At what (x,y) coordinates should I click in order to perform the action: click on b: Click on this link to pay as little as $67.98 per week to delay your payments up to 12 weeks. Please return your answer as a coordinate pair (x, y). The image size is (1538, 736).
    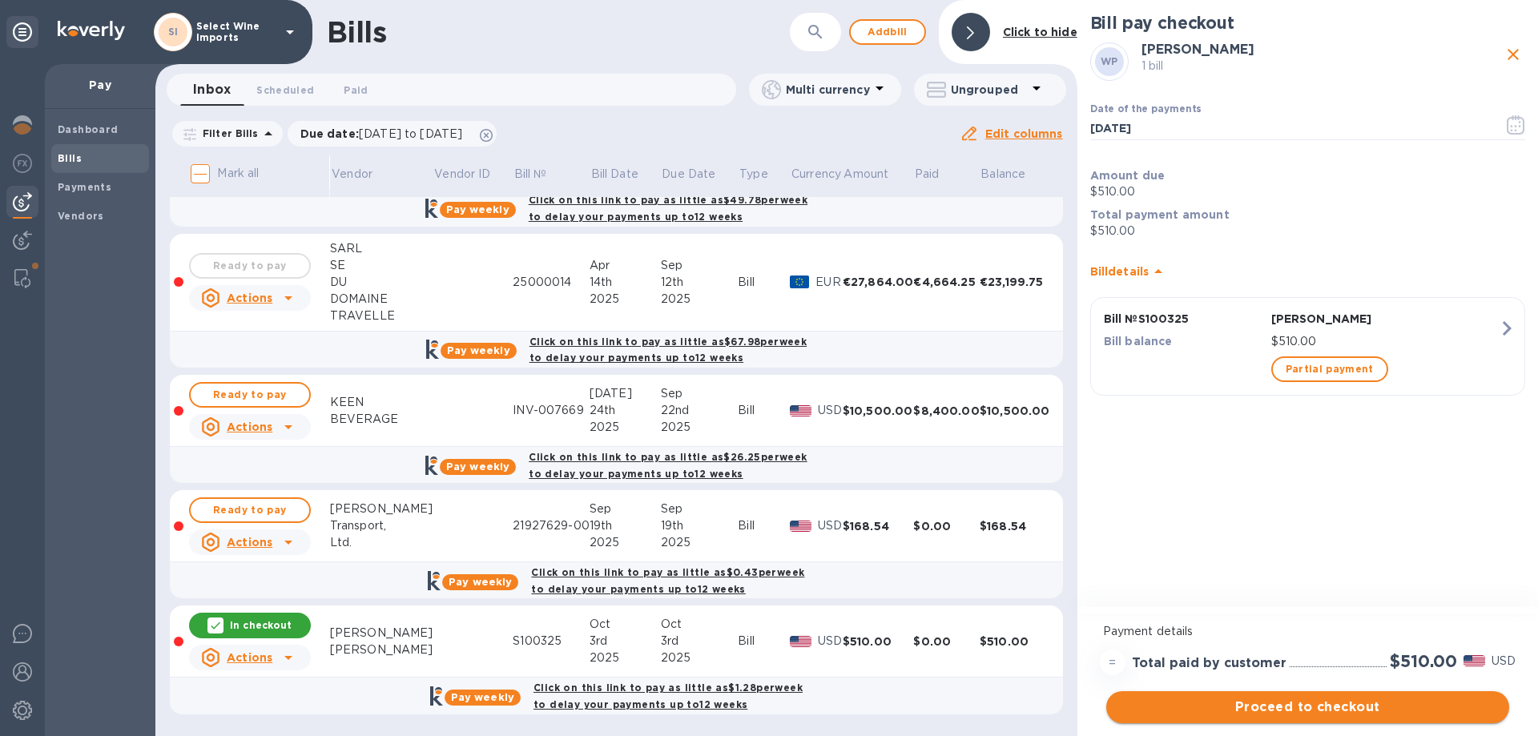
    Looking at the image, I should click on (668, 350).